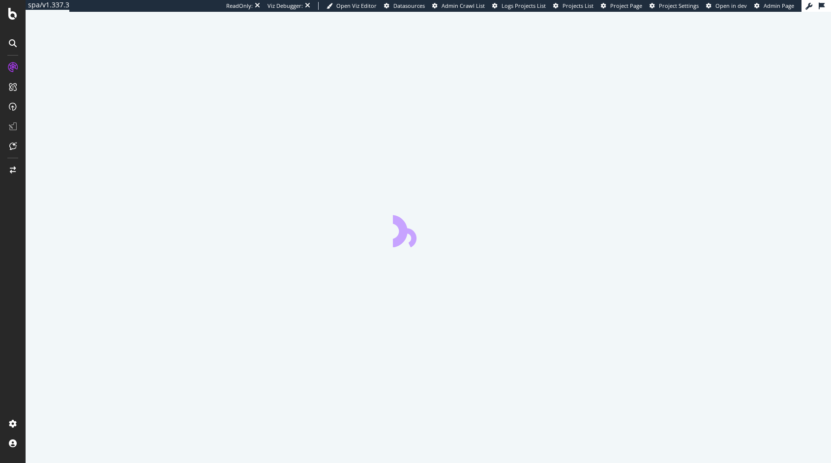 The height and width of the screenshot is (463, 831). Describe the element at coordinates (678, 5) in the screenshot. I see `span: Project Settings` at that location.